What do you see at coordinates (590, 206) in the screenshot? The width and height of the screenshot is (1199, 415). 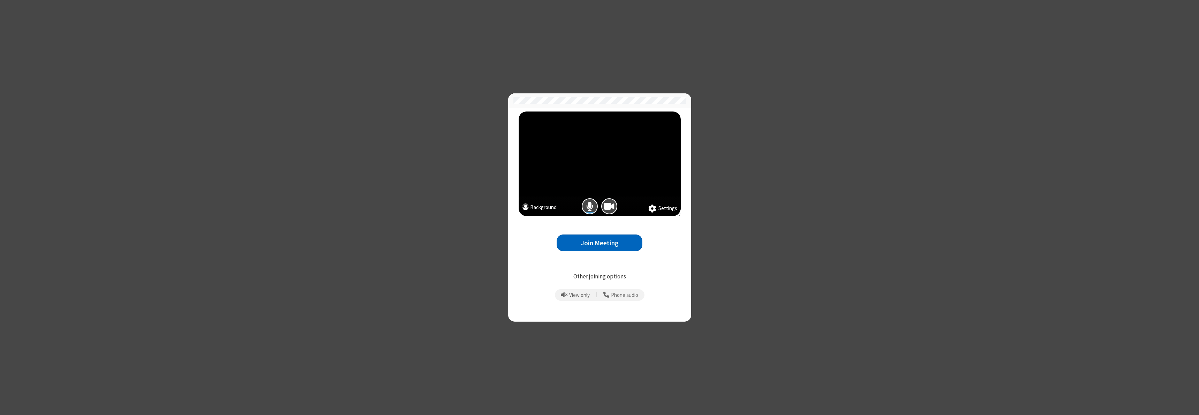 I see `button: Mic is on` at bounding box center [590, 206].